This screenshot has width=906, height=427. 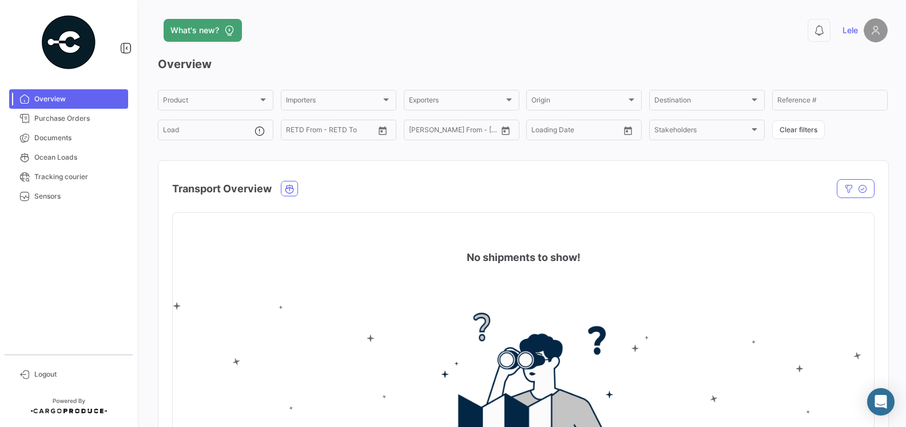 I want to click on span: Lele, so click(x=850, y=30).